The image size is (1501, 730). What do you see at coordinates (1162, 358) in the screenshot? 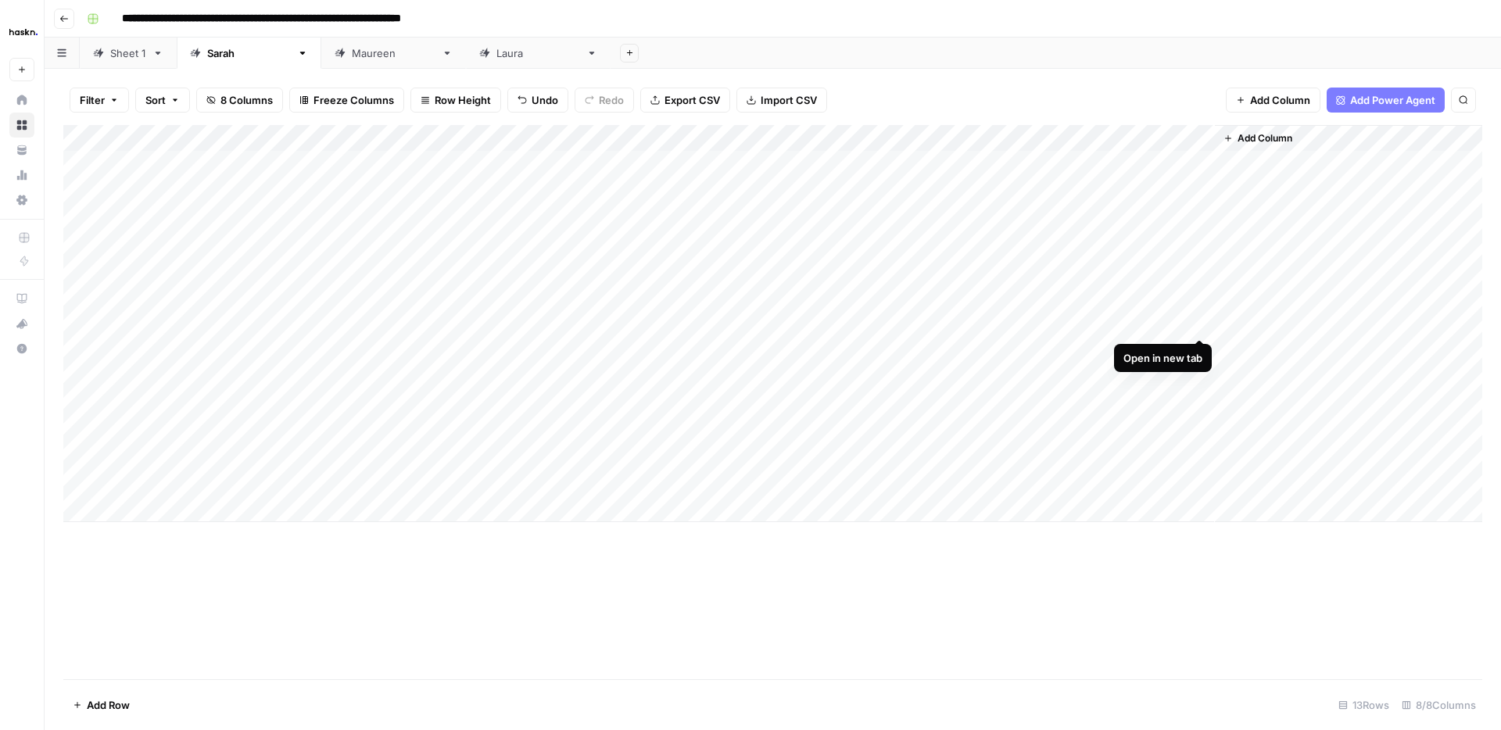
I see `div: Open in new tab` at bounding box center [1162, 358].